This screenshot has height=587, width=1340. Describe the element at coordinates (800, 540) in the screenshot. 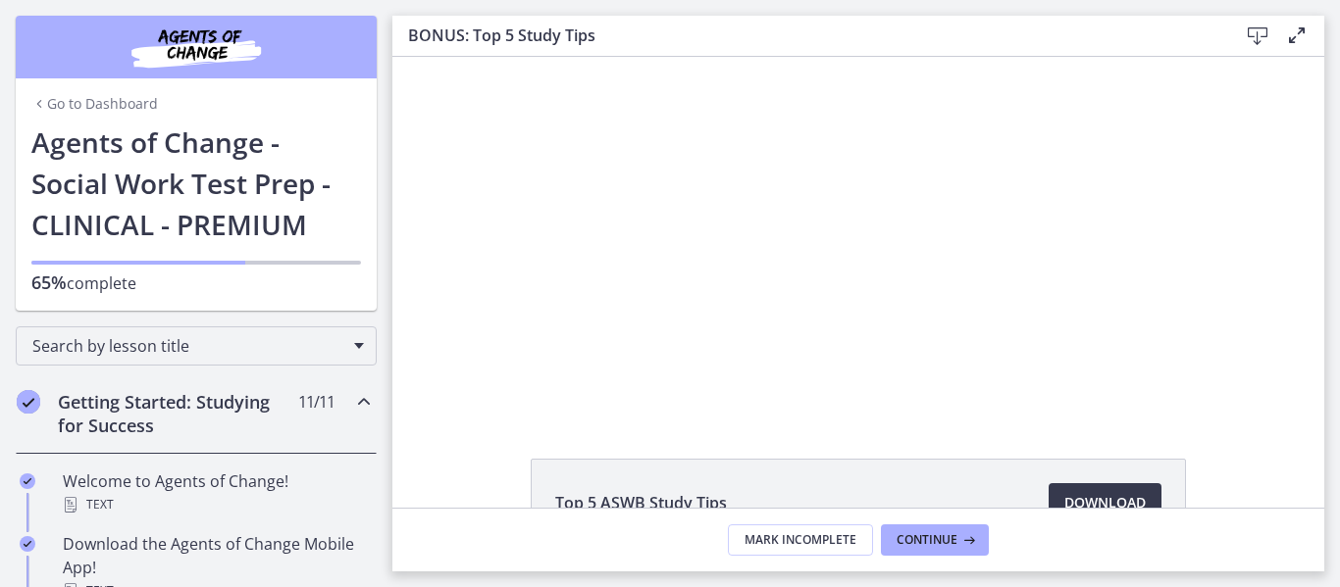

I see `span: Mark Incomplete` at that location.